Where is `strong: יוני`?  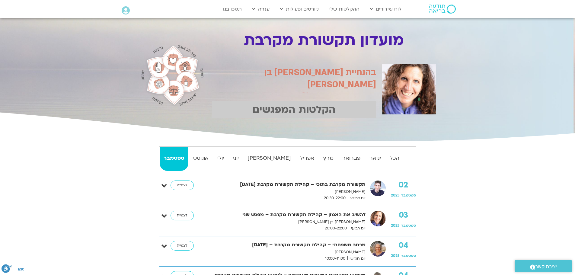 strong: יוני is located at coordinates (236, 158).